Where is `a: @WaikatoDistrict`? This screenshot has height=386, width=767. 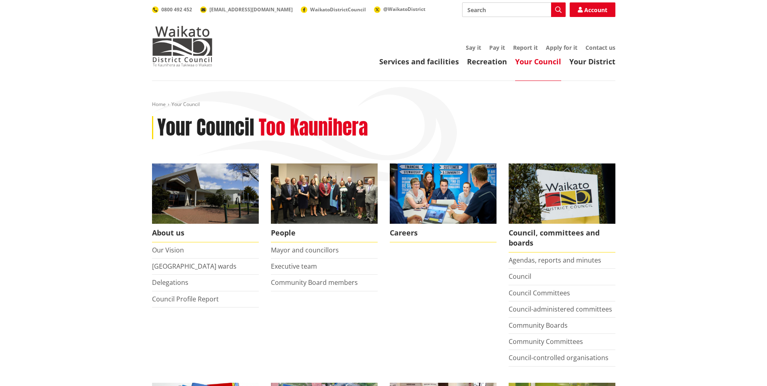
a: @WaikatoDistrict is located at coordinates (400, 9).